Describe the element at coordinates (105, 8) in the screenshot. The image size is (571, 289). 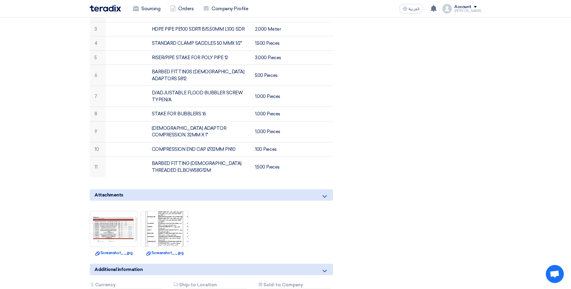
I see `img: Teradix logo` at that location.